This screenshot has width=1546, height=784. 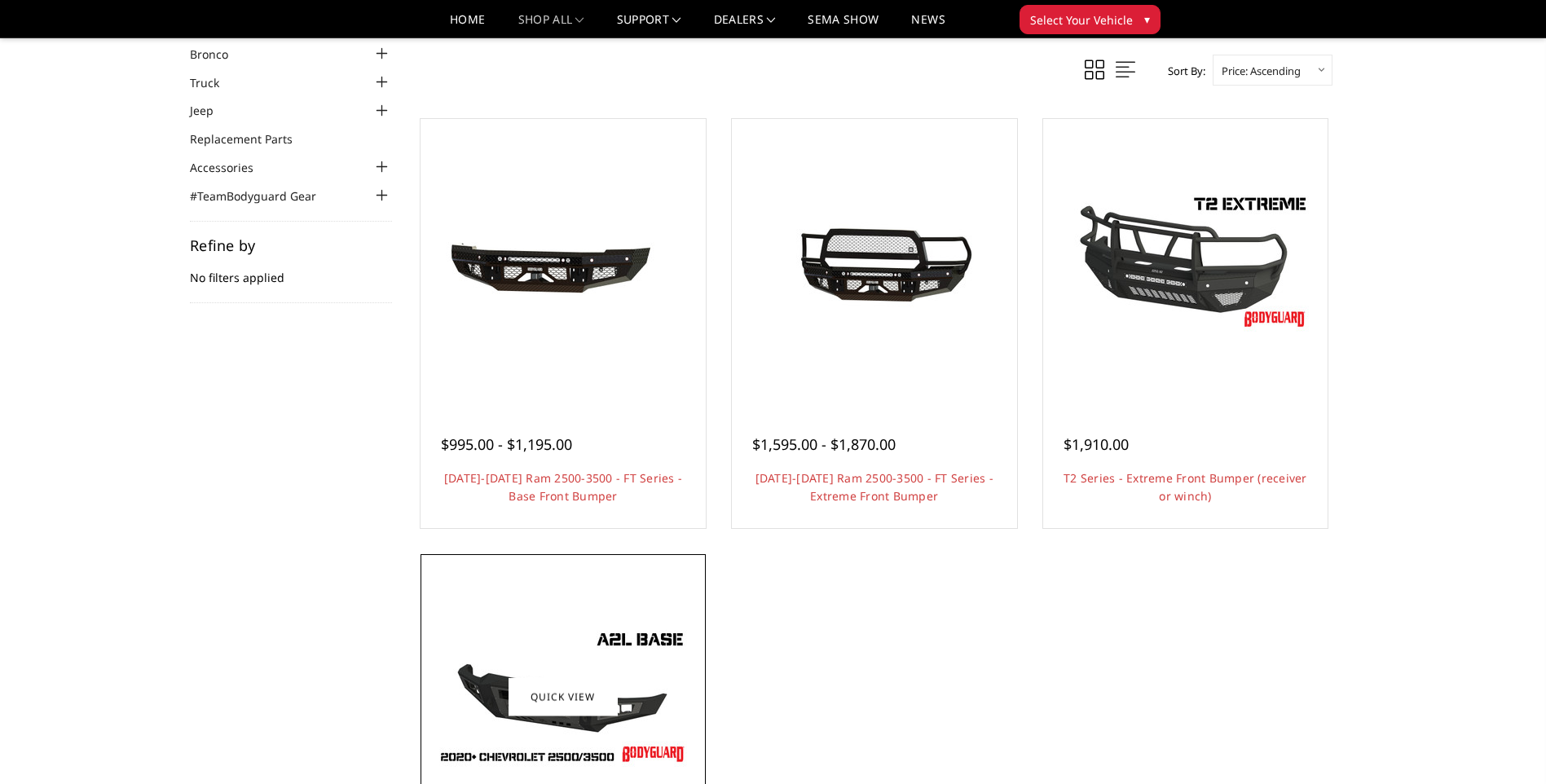 What do you see at coordinates (291, 270) in the screenshot?
I see `div: No filters applied` at bounding box center [291, 270].